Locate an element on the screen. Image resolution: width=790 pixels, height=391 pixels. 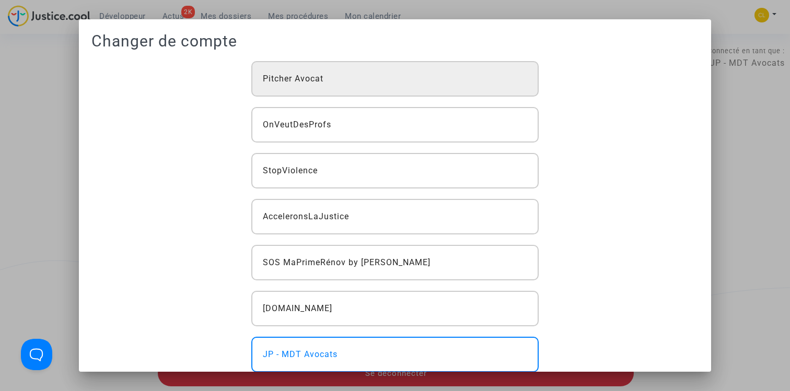
span: JP - MDT Avocats is located at coordinates (300, 355).